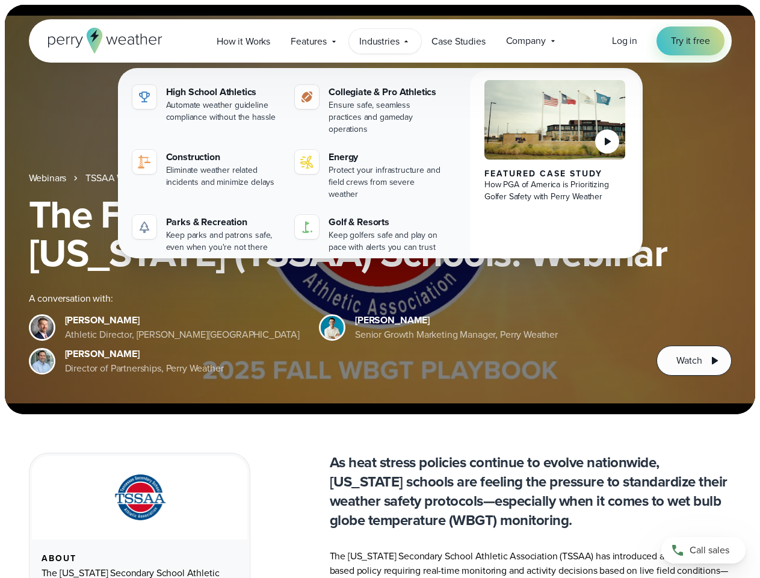 The image size is (760, 578). I want to click on a: PGA of America, Frisco Campus Featured Case Study How PGA of America is Prioritizing Golfer Safet..., so click(555, 169).